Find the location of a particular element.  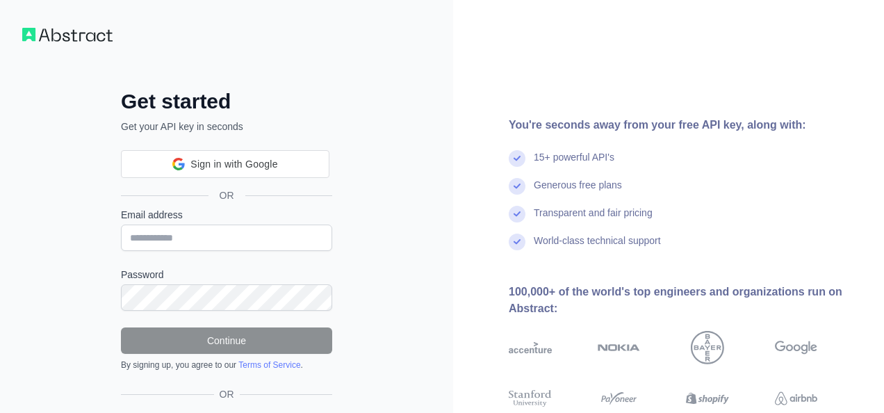

span: Sign in with Google is located at coordinates (233, 164).